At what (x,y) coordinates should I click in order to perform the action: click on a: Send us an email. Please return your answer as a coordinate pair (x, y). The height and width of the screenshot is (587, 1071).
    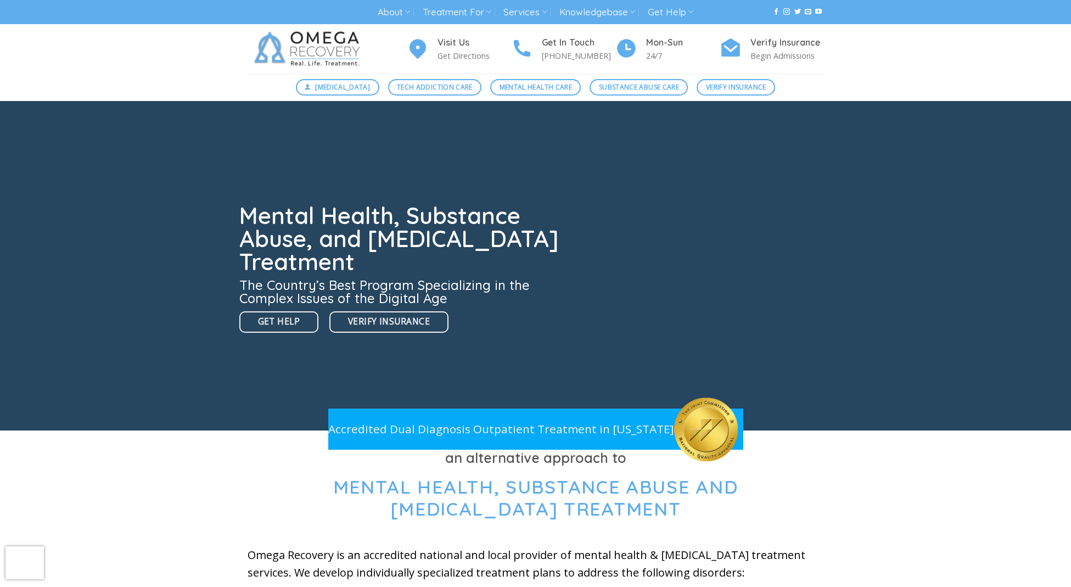
    Looking at the image, I should click on (808, 12).